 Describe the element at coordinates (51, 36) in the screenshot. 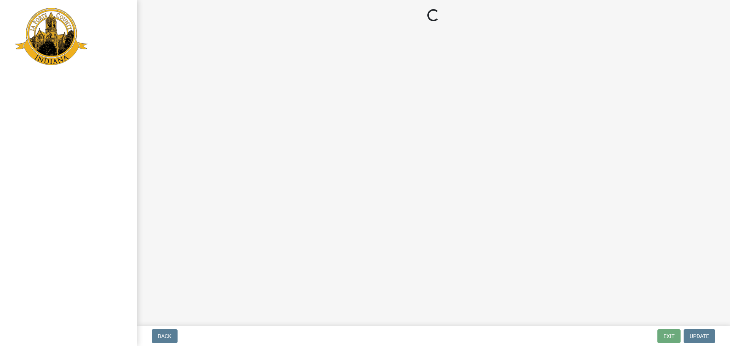

I see `img: La Porte County, Indiana` at that location.